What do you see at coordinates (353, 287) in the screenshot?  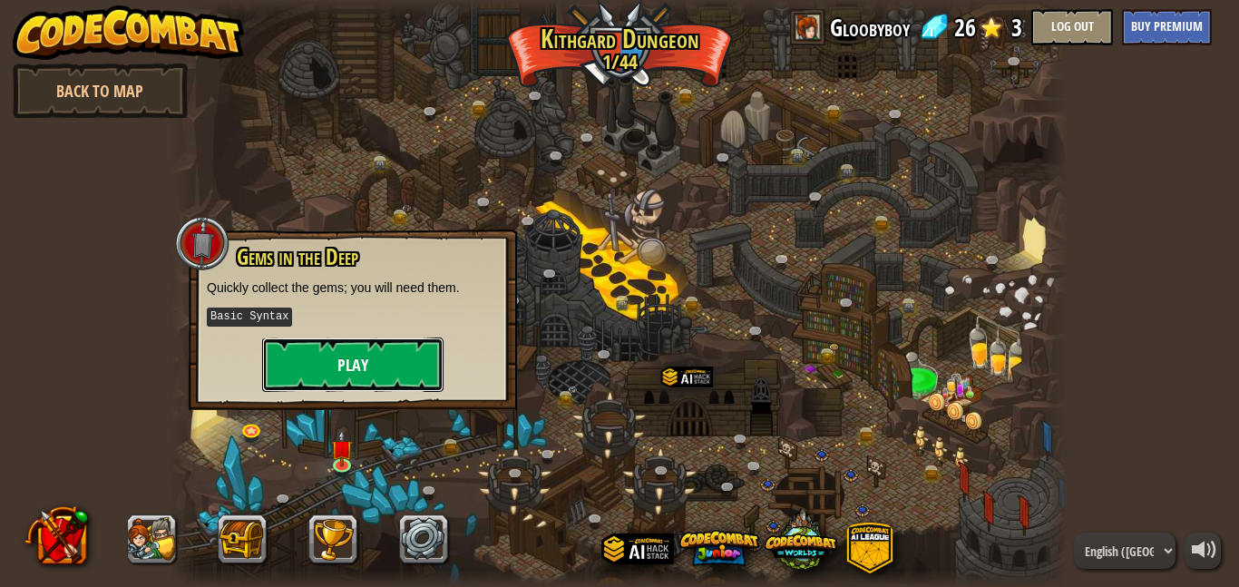 I see `p: Quickly collect the gems; you will need them.` at bounding box center [353, 287].